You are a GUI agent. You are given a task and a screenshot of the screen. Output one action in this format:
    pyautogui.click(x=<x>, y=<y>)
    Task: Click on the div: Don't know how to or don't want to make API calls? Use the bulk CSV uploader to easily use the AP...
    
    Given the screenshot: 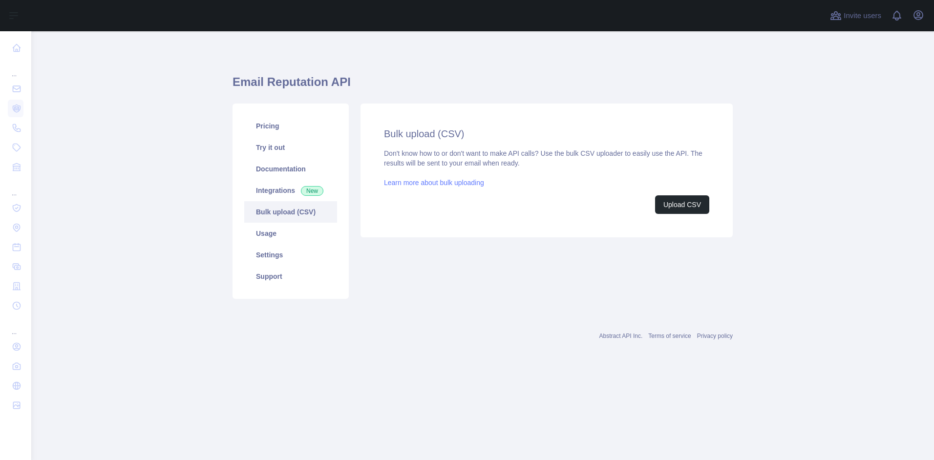 What is the action you would take?
    pyautogui.click(x=546, y=181)
    